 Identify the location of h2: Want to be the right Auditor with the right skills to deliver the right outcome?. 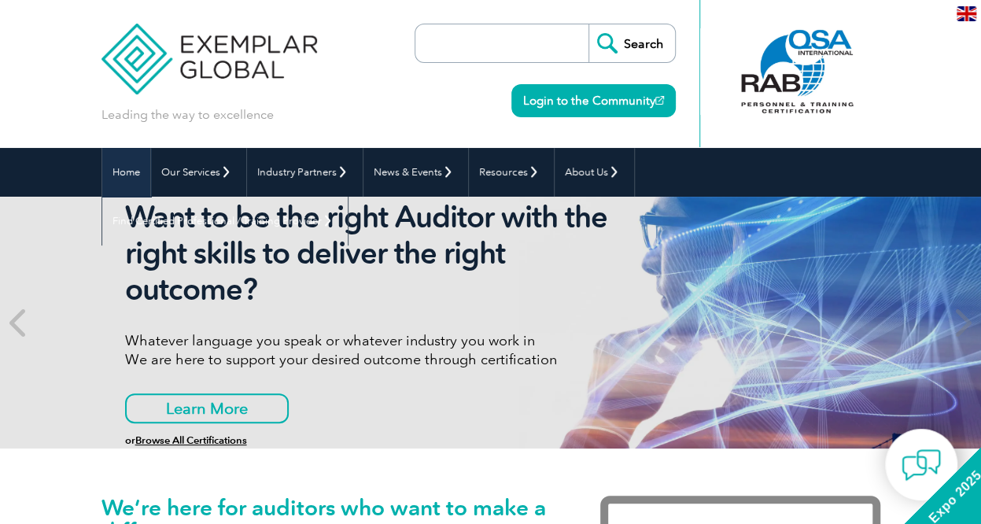
(367, 253).